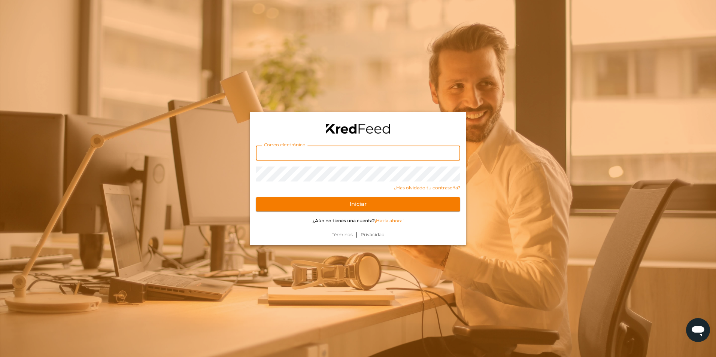 Image resolution: width=716 pixels, height=357 pixels. What do you see at coordinates (358, 221) in the screenshot?
I see `p: ¿Aún no tienes una cuenta?` at bounding box center [358, 221].